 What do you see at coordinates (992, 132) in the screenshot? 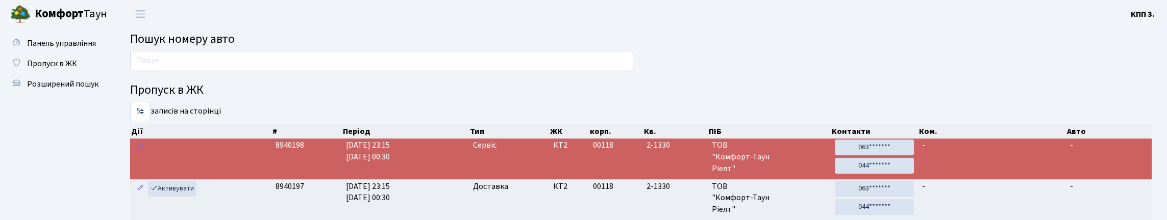
I see `th: Ком.` at bounding box center [992, 132].